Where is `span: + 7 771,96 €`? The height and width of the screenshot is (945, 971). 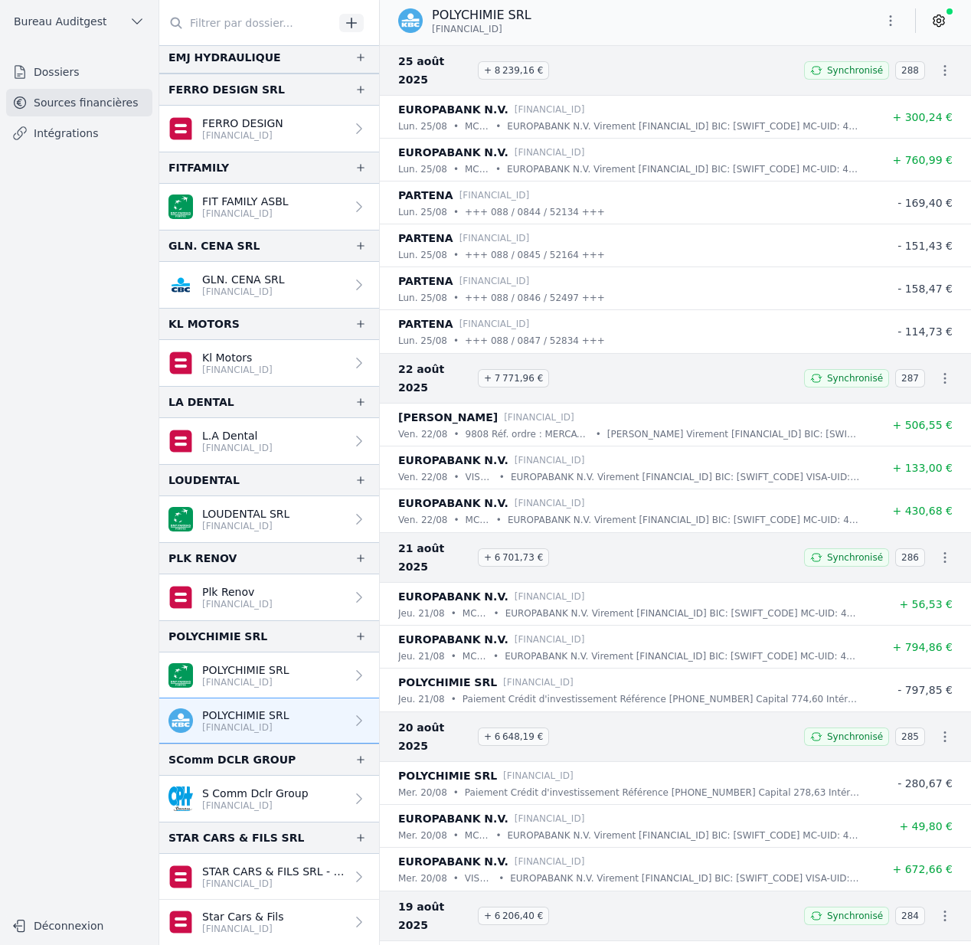 span: + 7 771,96 € is located at coordinates (513, 378).